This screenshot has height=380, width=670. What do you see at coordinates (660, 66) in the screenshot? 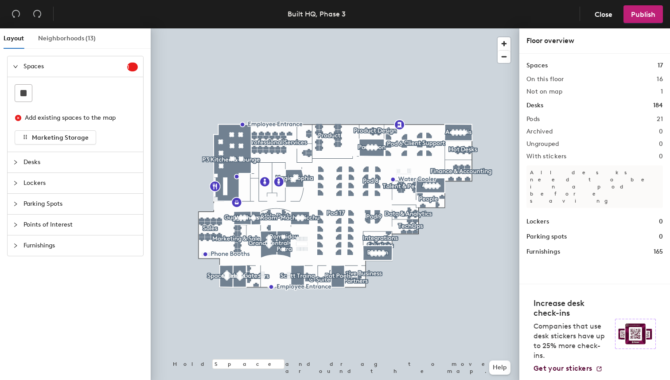
I see `h1: 17` at bounding box center [660, 66].